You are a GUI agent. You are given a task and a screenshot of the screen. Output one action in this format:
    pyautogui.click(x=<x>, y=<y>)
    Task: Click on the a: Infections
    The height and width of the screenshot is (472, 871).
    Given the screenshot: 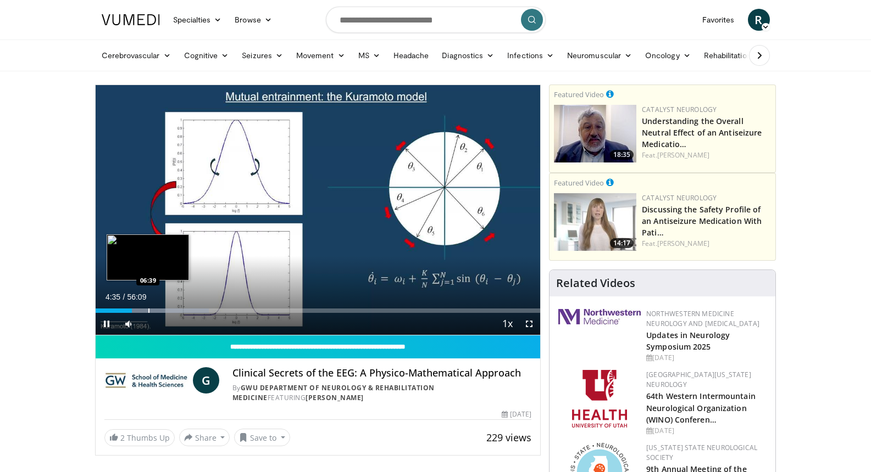 What is the action you would take?
    pyautogui.click(x=530, y=55)
    